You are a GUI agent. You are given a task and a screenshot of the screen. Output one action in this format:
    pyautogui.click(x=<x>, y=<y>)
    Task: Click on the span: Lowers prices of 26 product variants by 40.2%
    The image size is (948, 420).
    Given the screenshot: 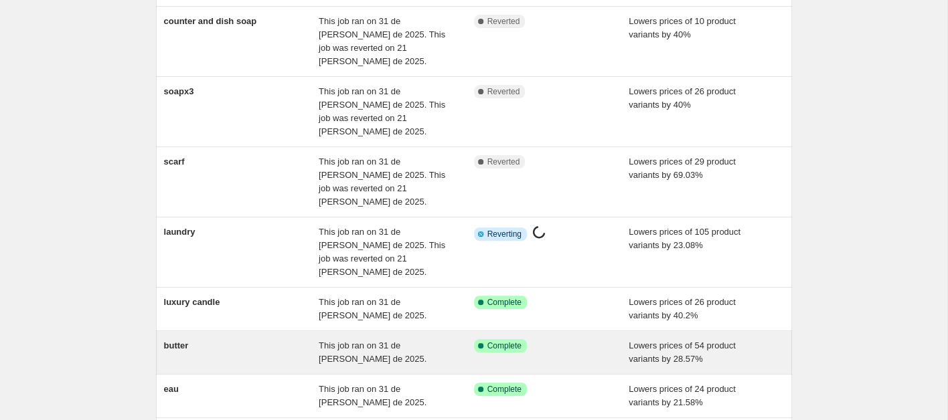 What is the action you would take?
    pyautogui.click(x=682, y=309)
    